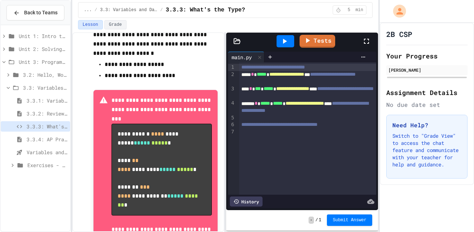 The image size is (474, 232). What do you see at coordinates (426, 151) in the screenshot?
I see `p: Switch to "Grade View" to access the chat feature and communicate with your teacher for help and ...` at bounding box center [426, 151].